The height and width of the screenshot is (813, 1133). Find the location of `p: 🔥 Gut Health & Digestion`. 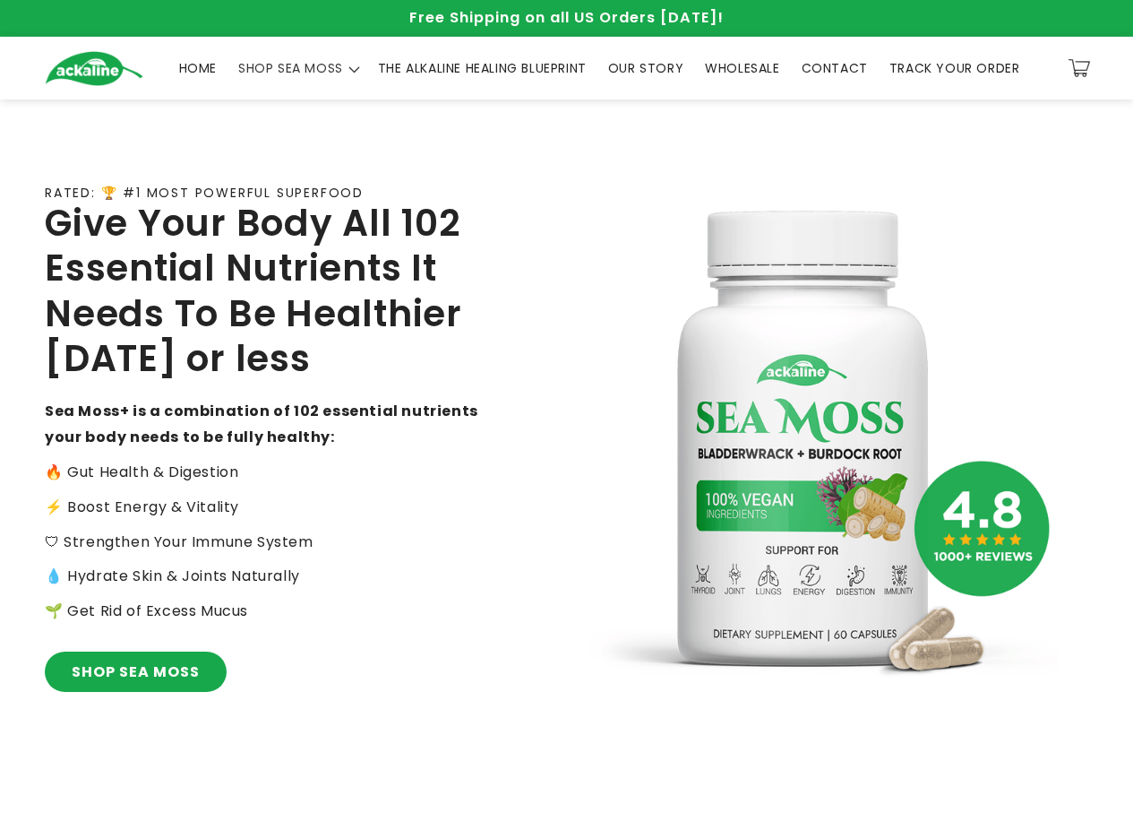

p: 🔥 Gut Health & Digestion is located at coordinates (274, 472).